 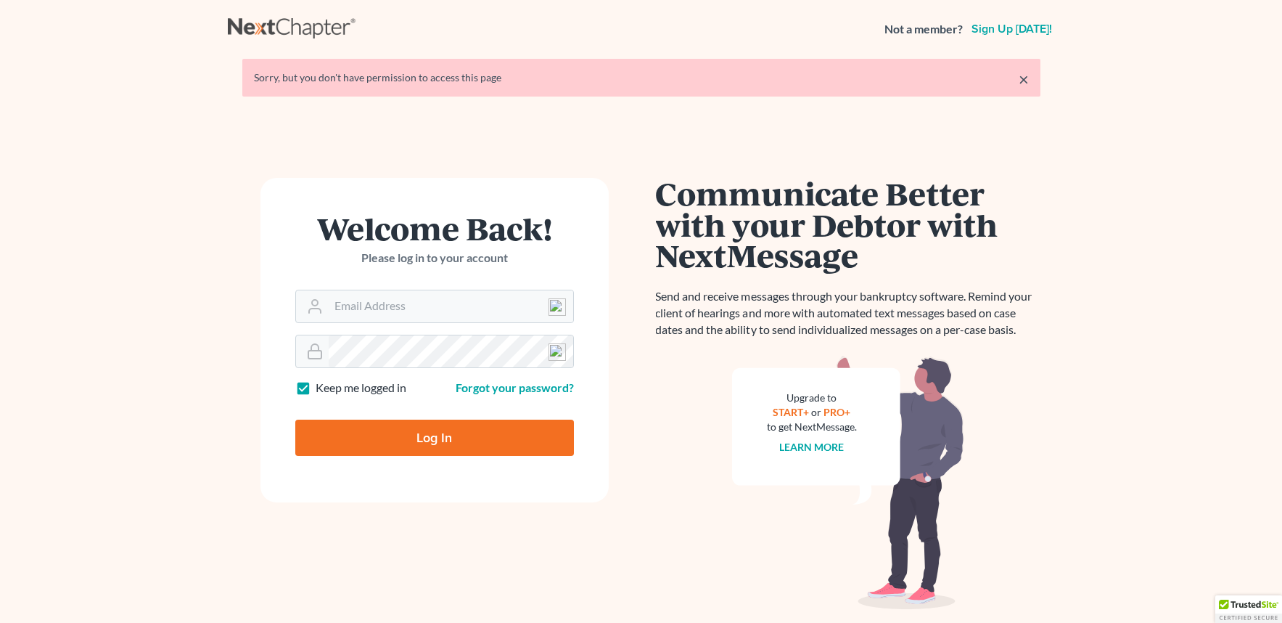 I want to click on a: Learn more, so click(x=811, y=446).